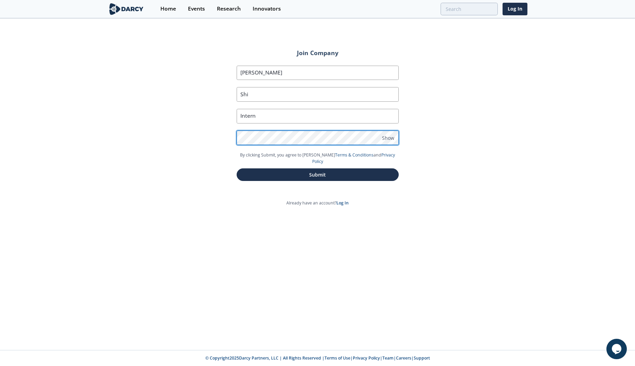 The image size is (635, 366). Describe the element at coordinates (318, 358) in the screenshot. I see `p: © Copyright 2025 Darcy Partners, LLC | All Rights Reserved | | | | |` at that location.